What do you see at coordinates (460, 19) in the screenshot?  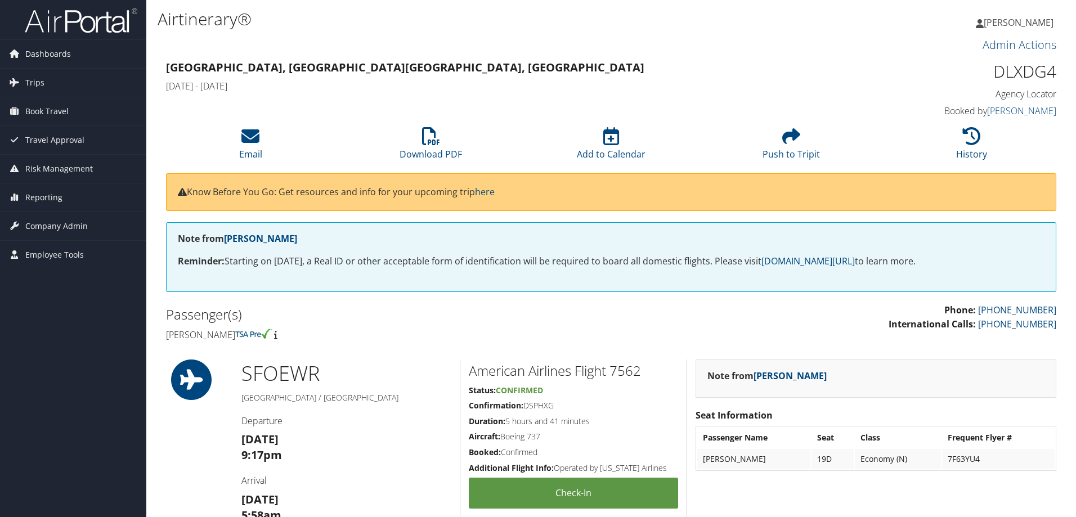 I see `h1: Airtinerary®` at bounding box center [460, 19].